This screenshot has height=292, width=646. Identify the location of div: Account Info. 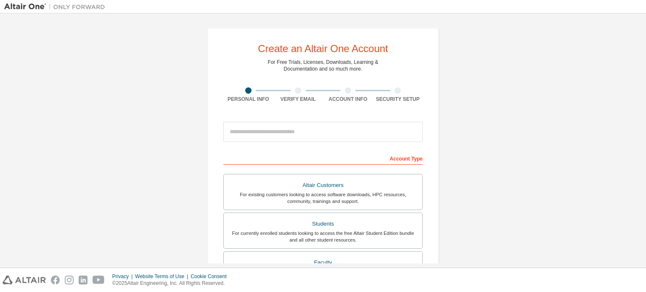
(348, 99).